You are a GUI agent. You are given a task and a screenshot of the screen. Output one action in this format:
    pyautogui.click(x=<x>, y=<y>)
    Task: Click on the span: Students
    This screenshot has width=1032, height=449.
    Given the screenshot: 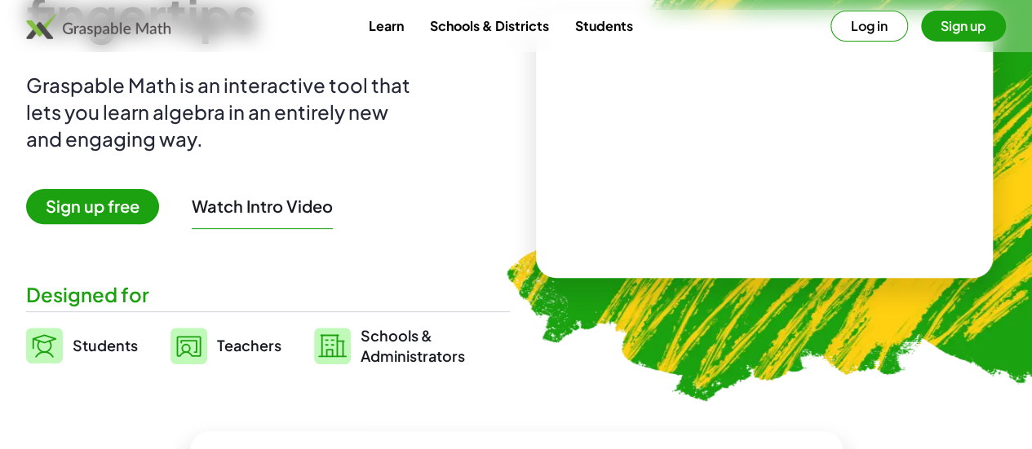 What is the action you would take?
    pyautogui.click(x=105, y=345)
    